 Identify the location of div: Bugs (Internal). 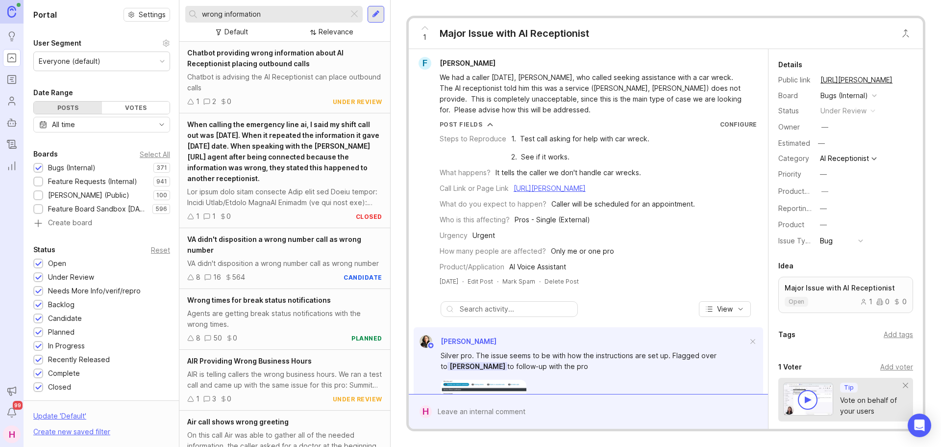
(72, 168).